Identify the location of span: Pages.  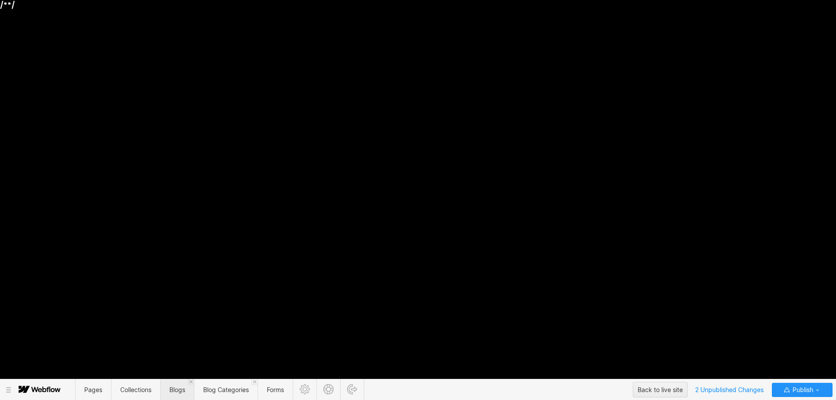
(93, 389).